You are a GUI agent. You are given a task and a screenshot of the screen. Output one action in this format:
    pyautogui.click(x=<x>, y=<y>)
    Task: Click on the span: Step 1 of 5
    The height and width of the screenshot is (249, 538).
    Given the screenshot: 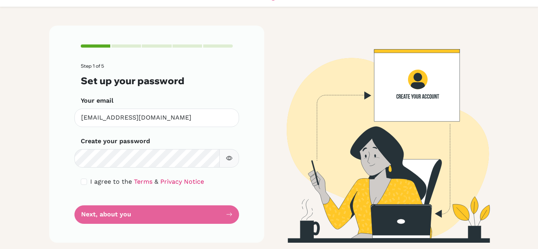 What is the action you would take?
    pyautogui.click(x=92, y=66)
    